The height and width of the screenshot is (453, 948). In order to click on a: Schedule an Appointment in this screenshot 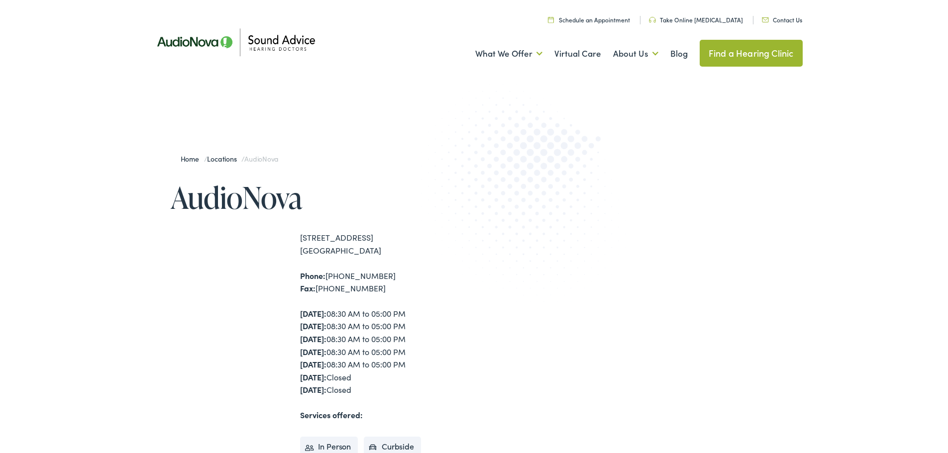, I will do `click(588, 19)`.